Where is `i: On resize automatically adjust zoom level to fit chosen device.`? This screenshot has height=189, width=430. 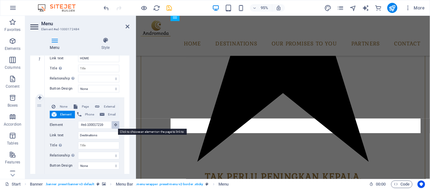
i: On resize automatically adjust zoom level to fit chosen device. is located at coordinates (279, 8).